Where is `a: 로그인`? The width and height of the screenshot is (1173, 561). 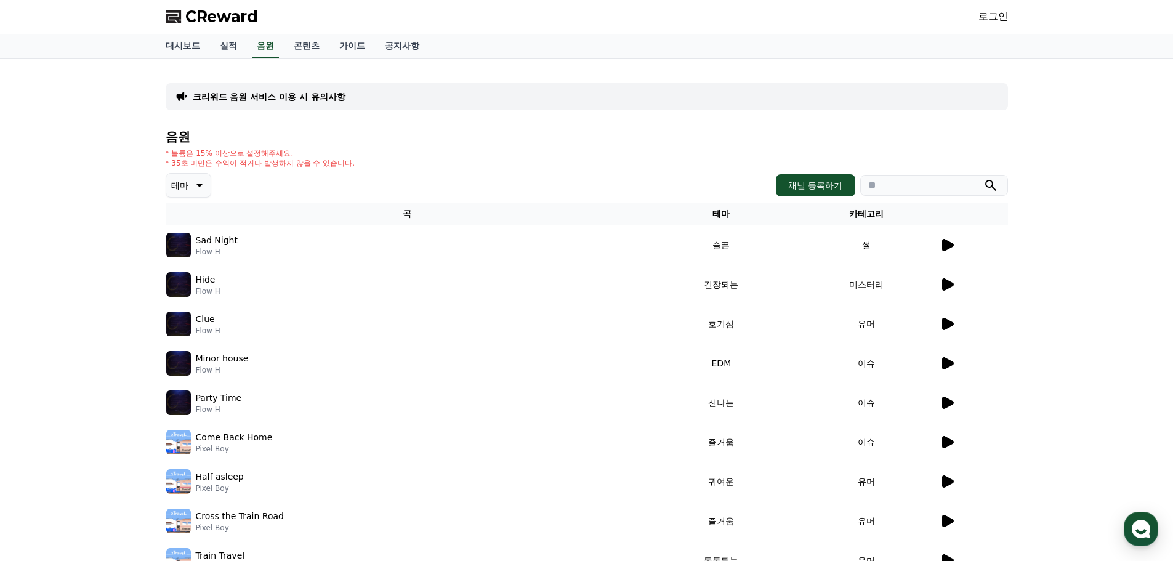 a: 로그인 is located at coordinates (994, 17).